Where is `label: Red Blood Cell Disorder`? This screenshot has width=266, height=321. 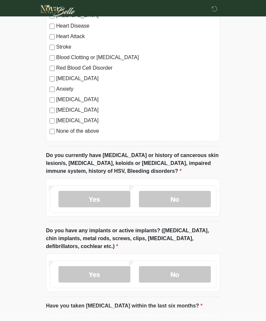 label: Red Blood Cell Disorder is located at coordinates (136, 68).